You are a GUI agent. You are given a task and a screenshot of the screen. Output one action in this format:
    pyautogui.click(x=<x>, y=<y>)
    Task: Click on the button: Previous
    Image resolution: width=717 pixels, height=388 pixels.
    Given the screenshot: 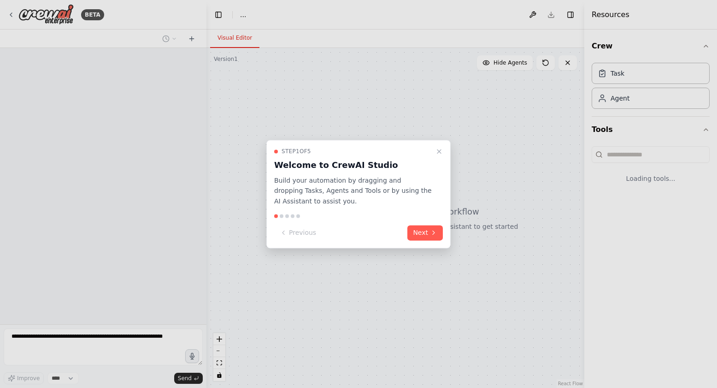 What is the action you would take?
    pyautogui.click(x=298, y=232)
    